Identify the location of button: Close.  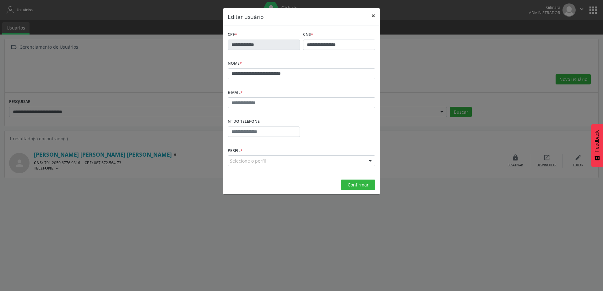
(374, 16).